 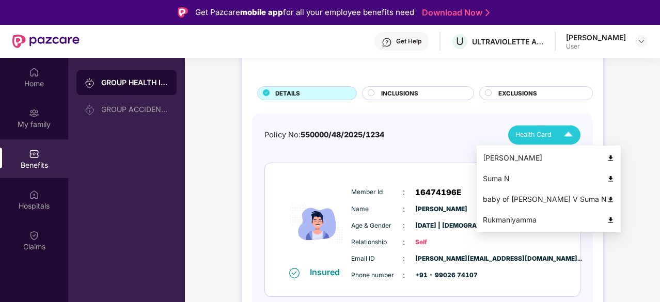 What do you see at coordinates (387, 42) in the screenshot?
I see `img: svg+xml;base64,PHN2ZyBpZD0iSGVscC0zMngzMiIgeG1sbnM9Imh0dHA6Ly93d3cudzMub3JnLzIwMDAvc3ZnIiB3aWR0aD...` at bounding box center [387, 42].